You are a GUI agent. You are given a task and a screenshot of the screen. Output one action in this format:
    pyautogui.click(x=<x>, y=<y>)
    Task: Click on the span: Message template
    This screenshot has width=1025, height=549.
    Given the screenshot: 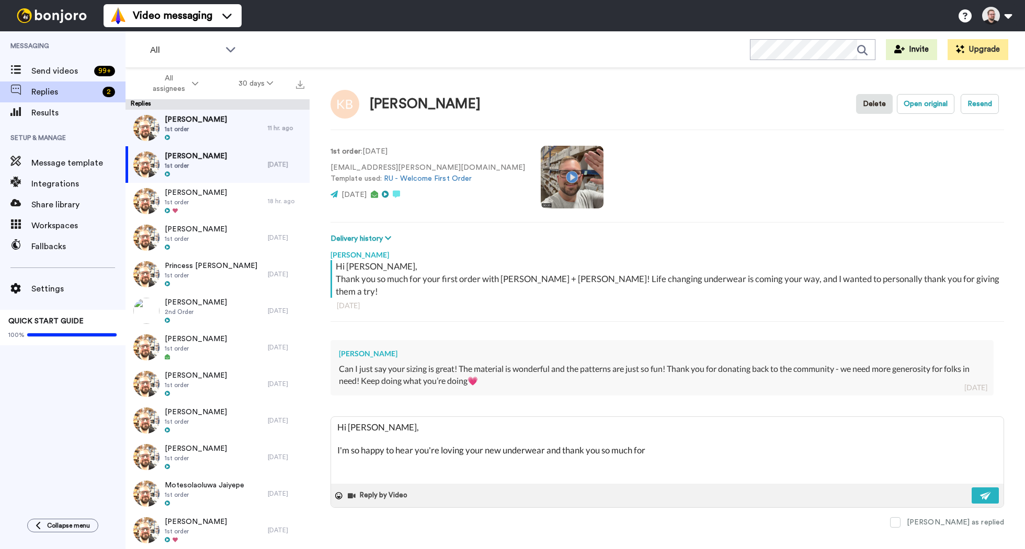 What is the action you would take?
    pyautogui.click(x=78, y=163)
    